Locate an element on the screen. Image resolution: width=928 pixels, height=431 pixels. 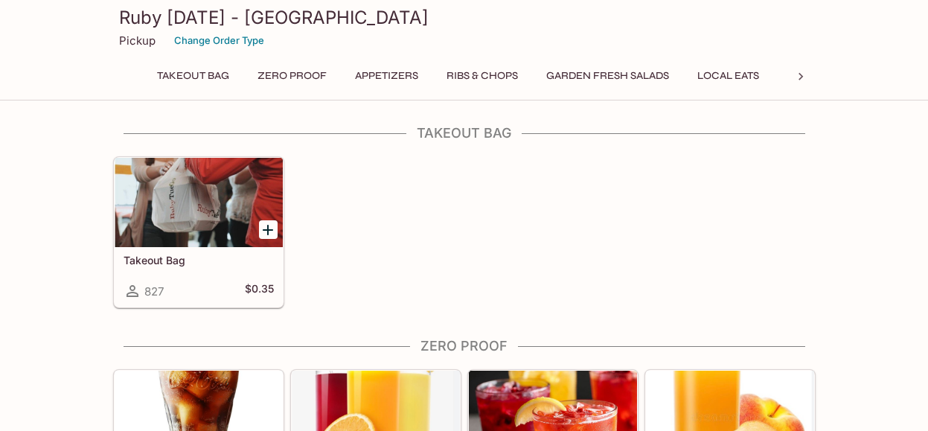
button: Garden Fresh Salads is located at coordinates (607, 76).